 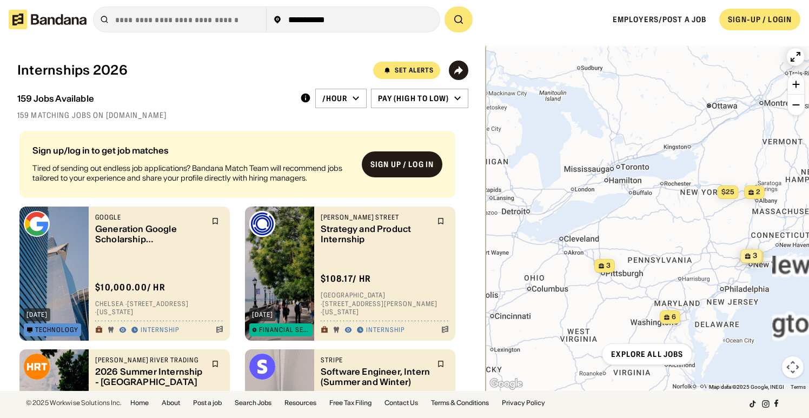 I want to click on span: 2, so click(x=758, y=192).